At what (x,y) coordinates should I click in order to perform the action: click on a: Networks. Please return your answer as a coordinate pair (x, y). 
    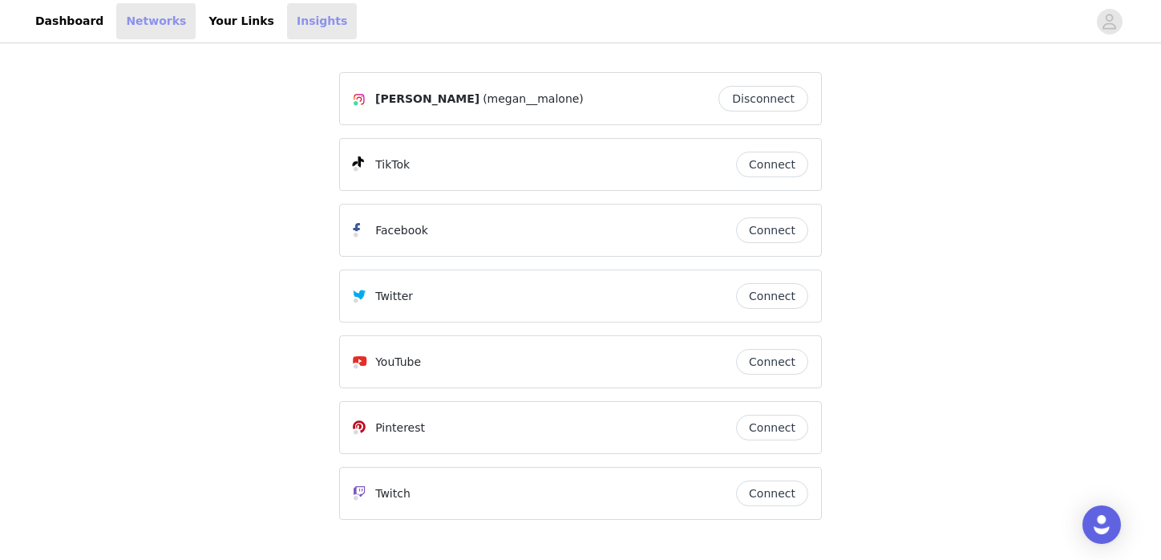
    Looking at the image, I should click on (156, 21).